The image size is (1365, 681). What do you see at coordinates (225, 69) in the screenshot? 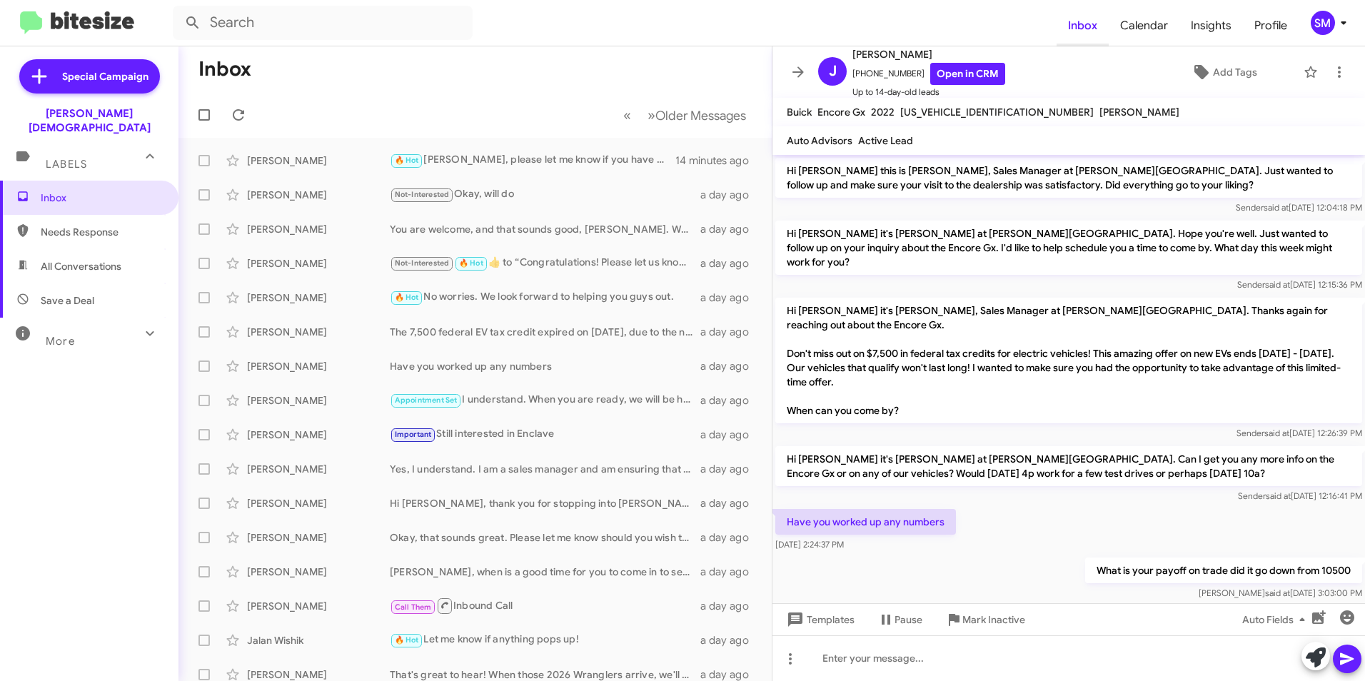
I see `h1: Inbox` at bounding box center [225, 69].